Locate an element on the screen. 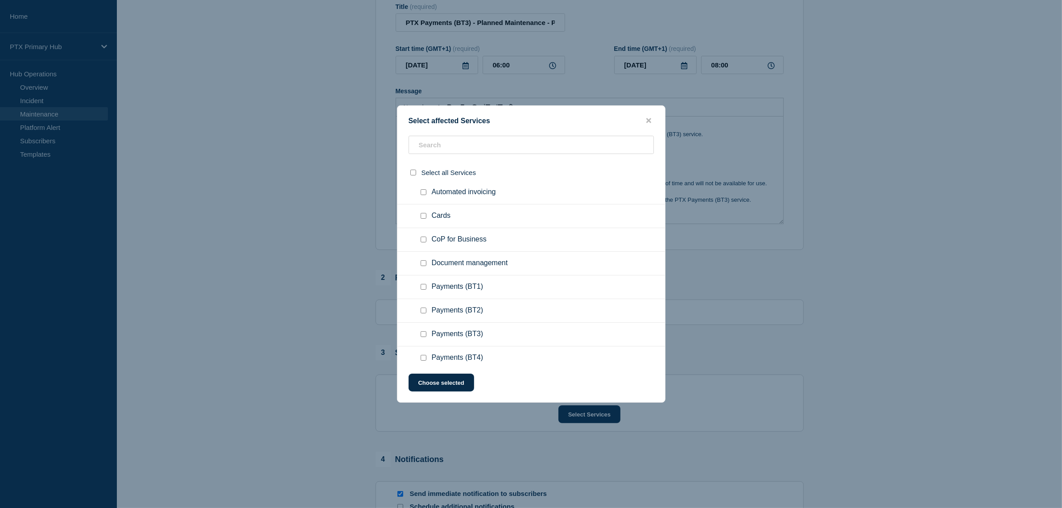  input: Cards checkbox is located at coordinates (423, 215).